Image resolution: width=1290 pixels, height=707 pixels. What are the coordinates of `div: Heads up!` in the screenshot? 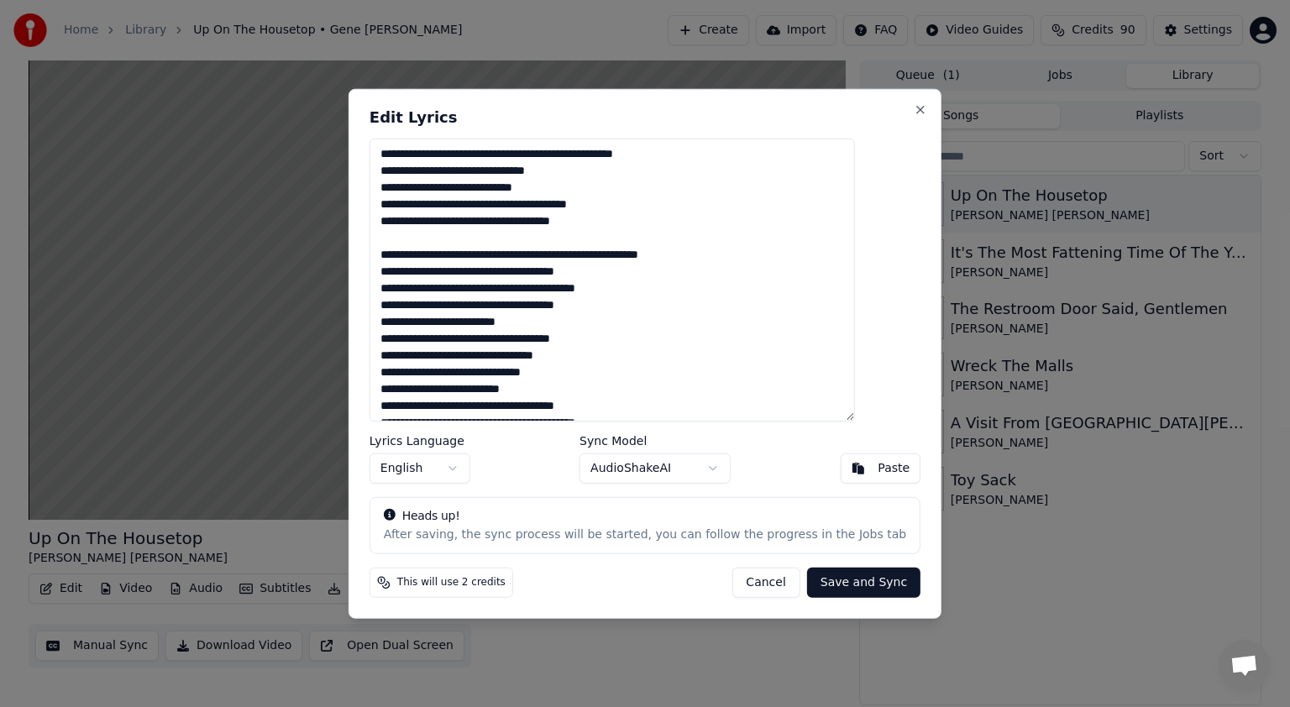 It's located at (645, 516).